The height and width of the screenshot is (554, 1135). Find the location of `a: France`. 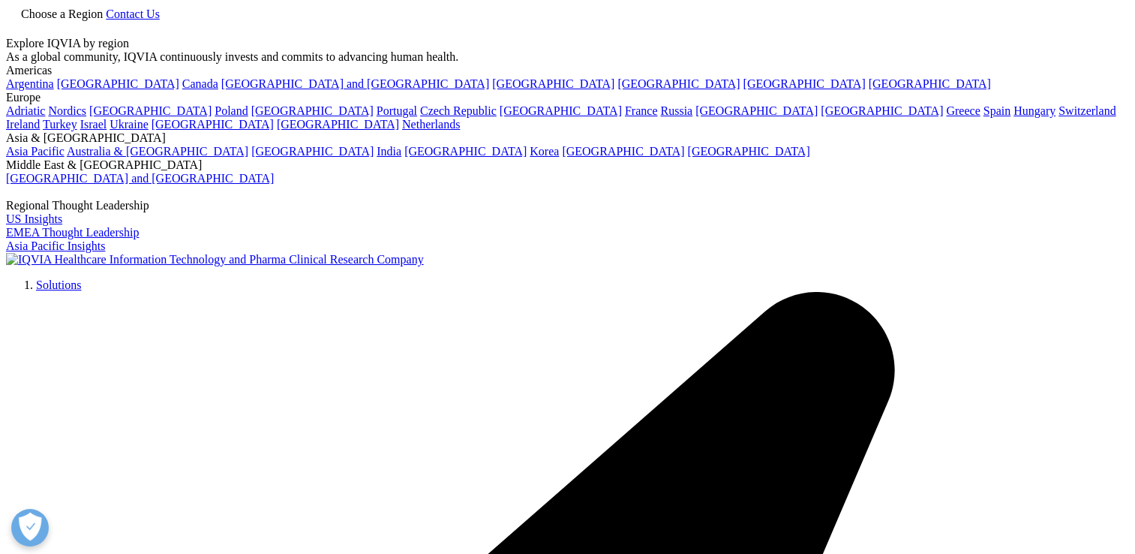

a: France is located at coordinates (641, 110).